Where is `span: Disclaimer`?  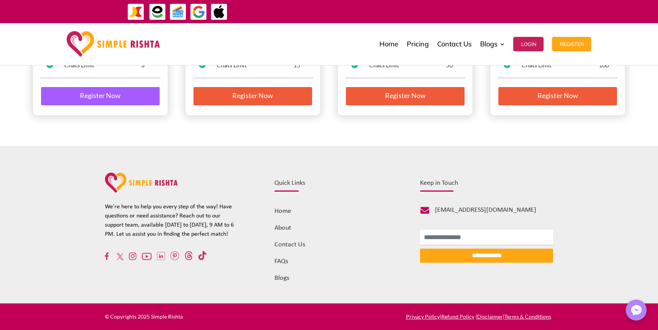
span: Disclaimer is located at coordinates (490, 316).